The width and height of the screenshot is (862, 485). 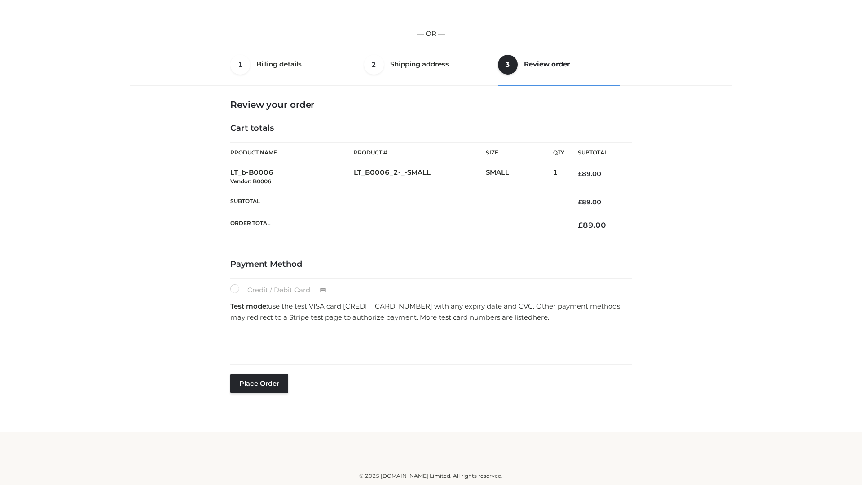 What do you see at coordinates (397, 225) in the screenshot?
I see `th: Order Total` at bounding box center [397, 225].